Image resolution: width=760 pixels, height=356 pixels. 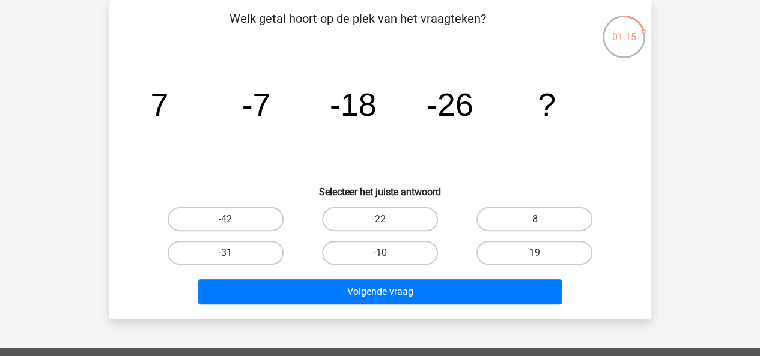 What do you see at coordinates (380, 292) in the screenshot?
I see `button: Volgende vraag` at bounding box center [380, 292].